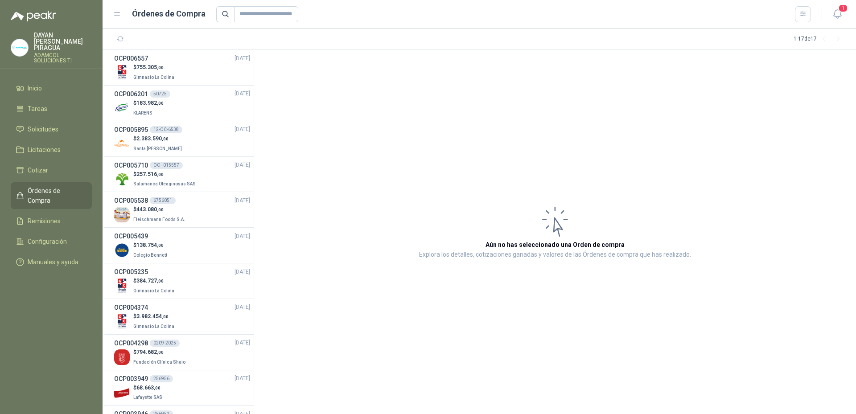 This screenshot has height=414, width=856. Describe the element at coordinates (150, 174) in the screenshot. I see `span: 257.516` at that location.